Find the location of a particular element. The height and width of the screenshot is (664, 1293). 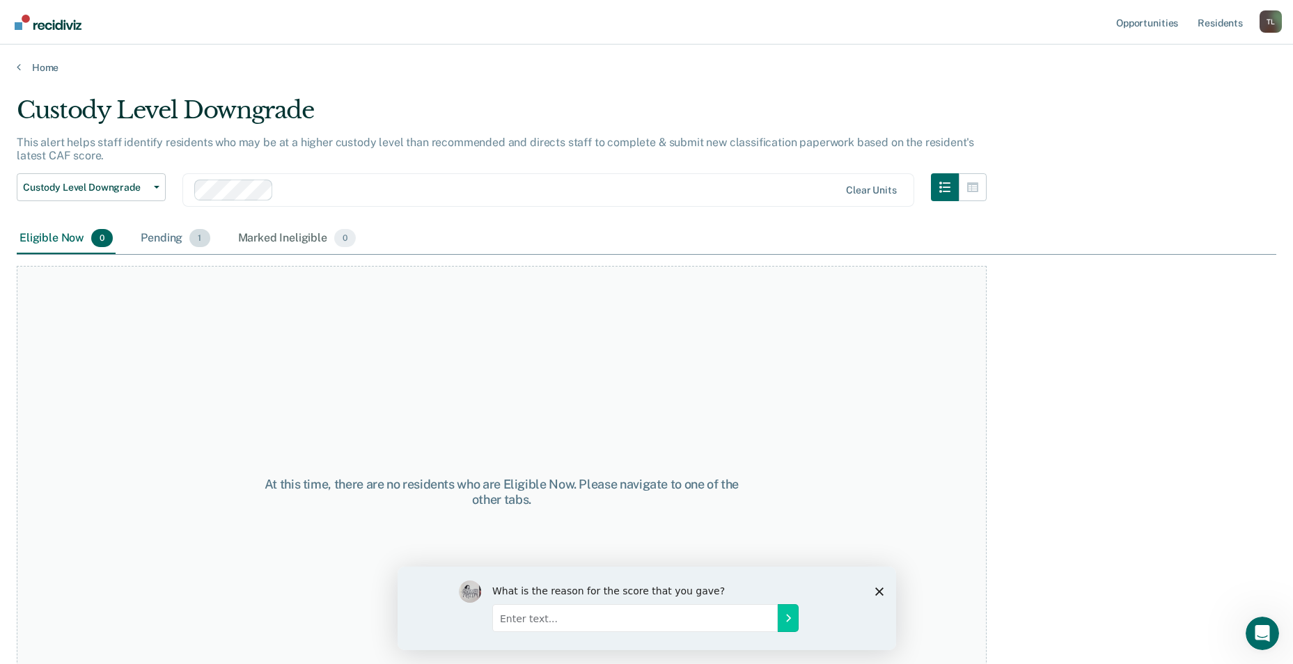

span: Custody Level Downgrade is located at coordinates (86, 187).